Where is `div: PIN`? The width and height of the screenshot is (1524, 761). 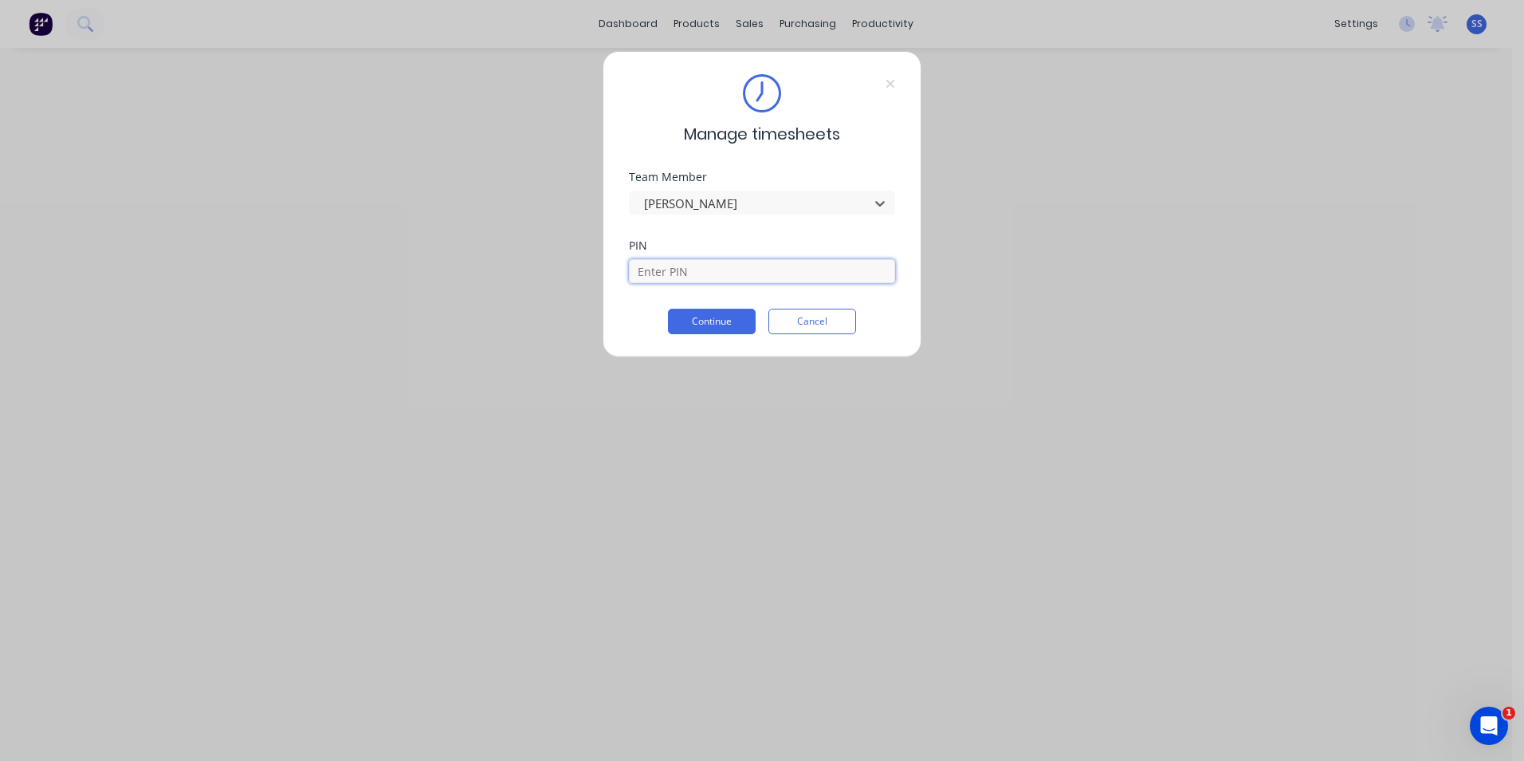
div: PIN is located at coordinates (762, 246).